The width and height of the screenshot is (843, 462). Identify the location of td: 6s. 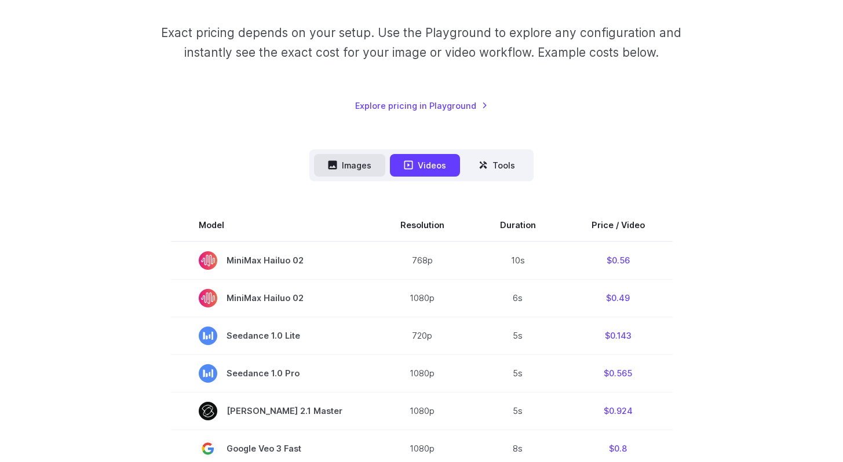
(518, 298).